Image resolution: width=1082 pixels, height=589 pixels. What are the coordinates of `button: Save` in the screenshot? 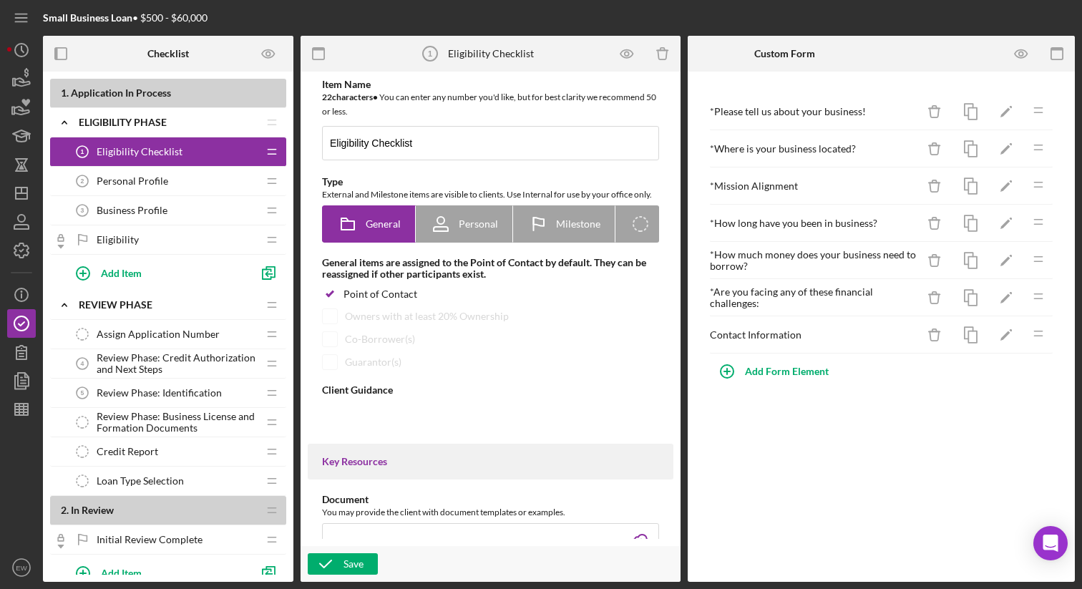 It's located at (343, 564).